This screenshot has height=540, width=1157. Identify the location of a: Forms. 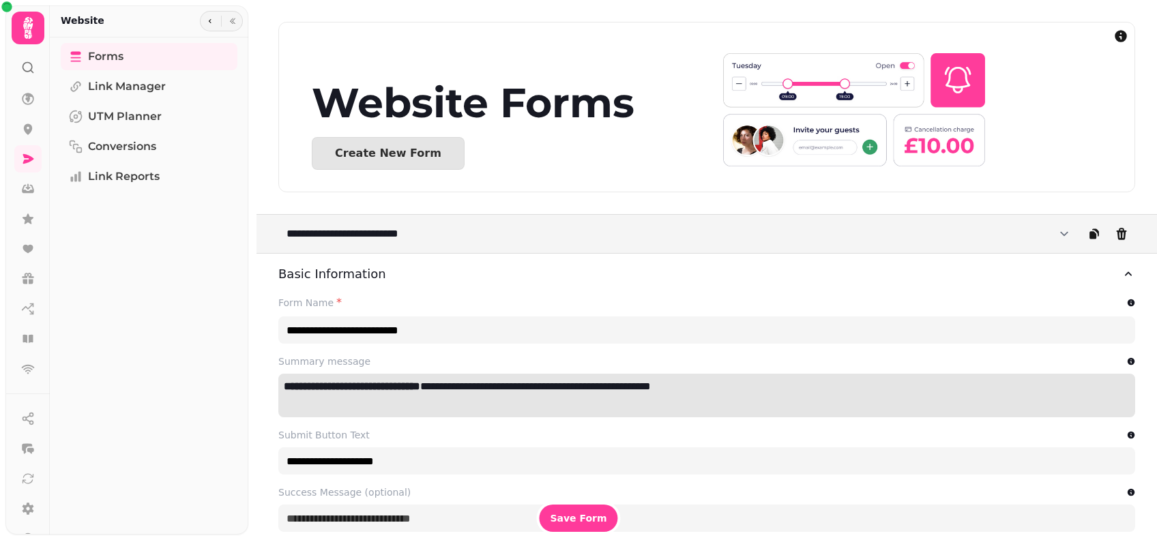
(149, 57).